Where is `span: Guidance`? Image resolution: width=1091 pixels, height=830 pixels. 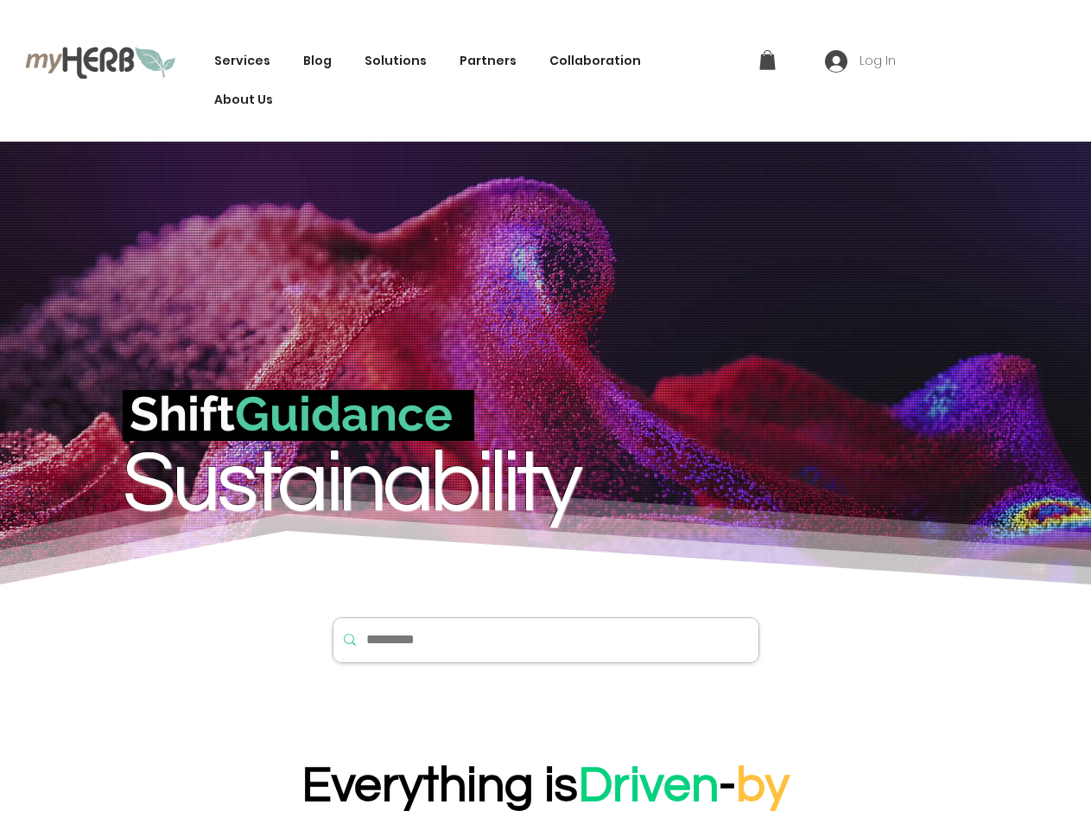
span: Guidance is located at coordinates (344, 413).